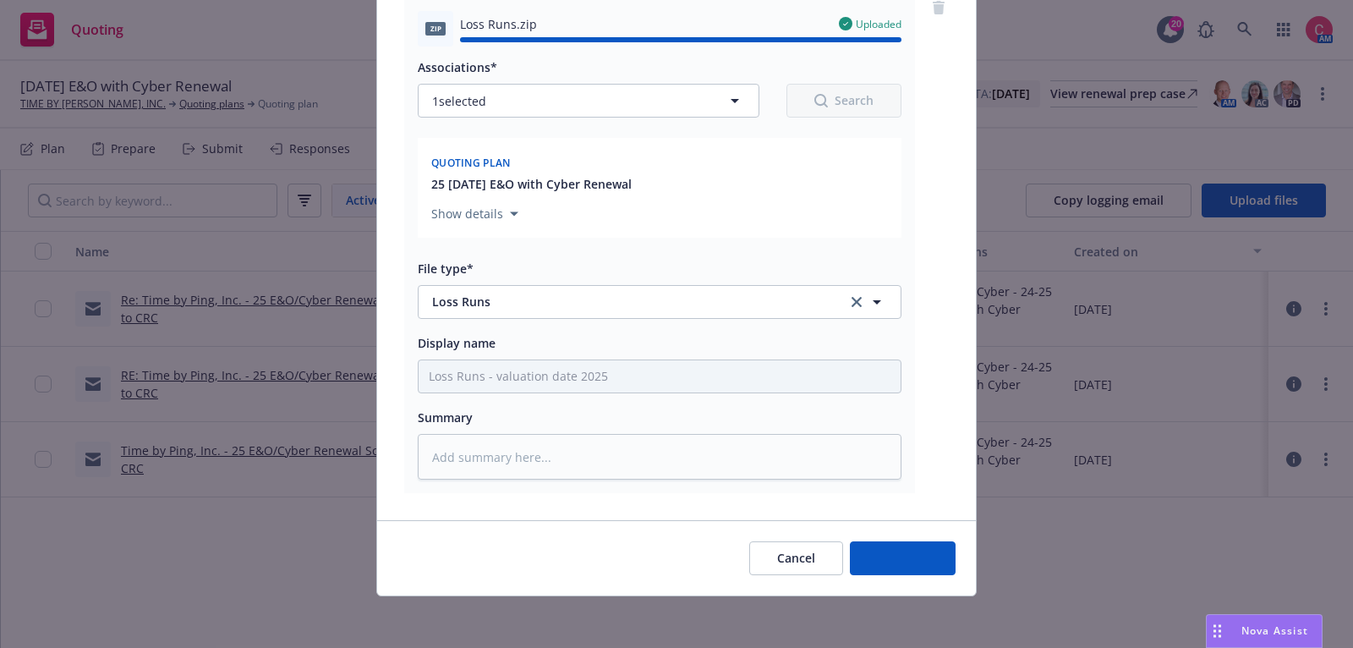 This screenshot has height=648, width=1353. Describe the element at coordinates (457, 343) in the screenshot. I see `span: Display name` at that location.